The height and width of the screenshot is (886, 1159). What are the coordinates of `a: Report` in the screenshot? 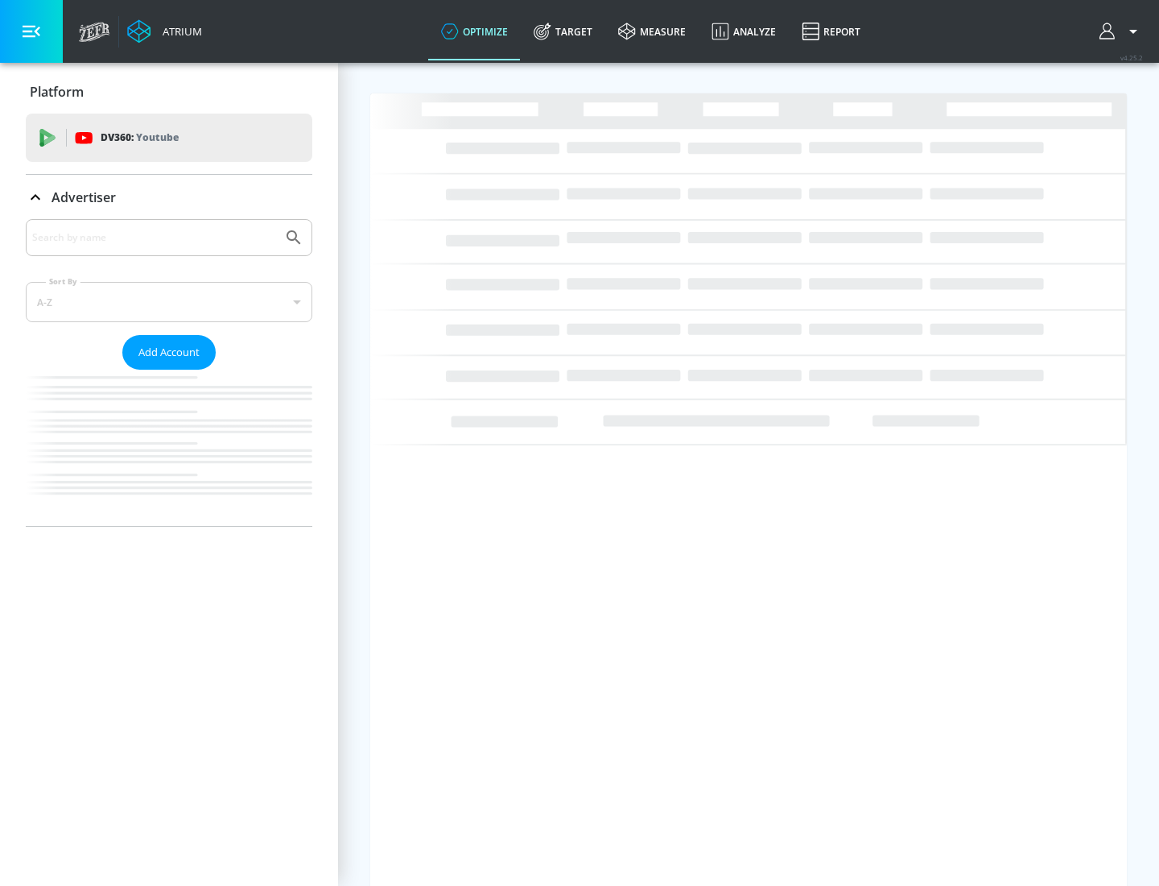 It's located at (831, 31).